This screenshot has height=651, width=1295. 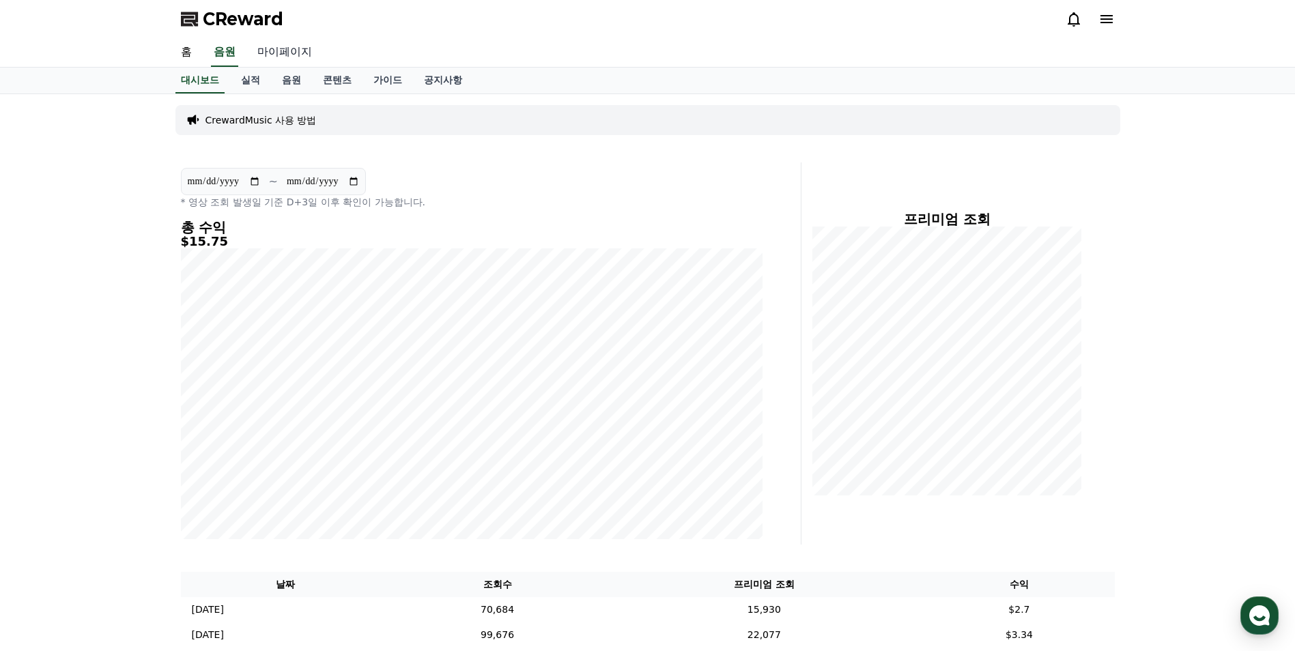 What do you see at coordinates (47, 459) in the screenshot?
I see `span: 홈` at bounding box center [47, 459].